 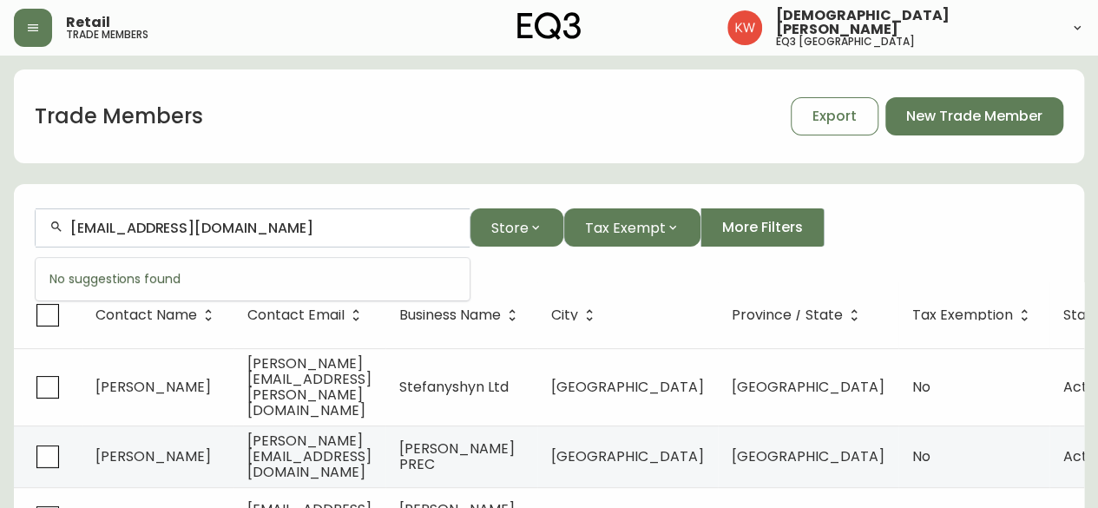 I want to click on h1: Trade Members, so click(x=119, y=116).